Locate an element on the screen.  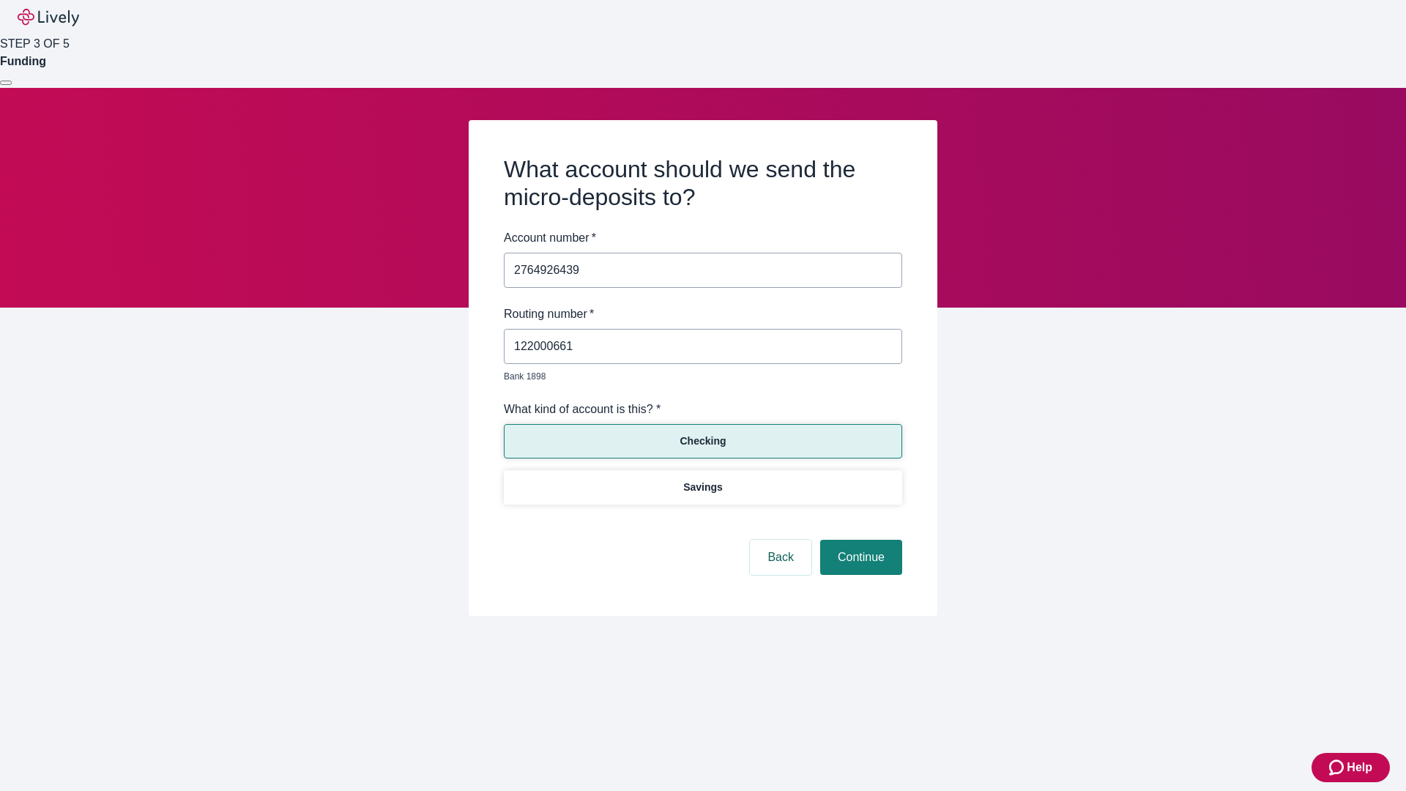
label: Routing number is located at coordinates (548, 314).